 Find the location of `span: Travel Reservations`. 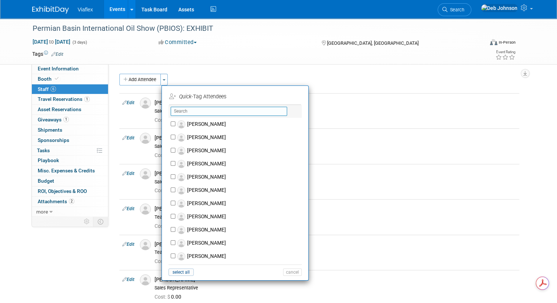

span: Travel Reservations is located at coordinates (64, 99).